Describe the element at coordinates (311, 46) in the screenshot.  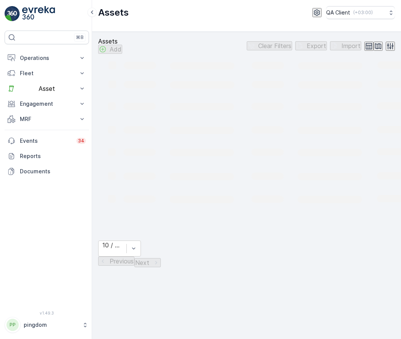
I see `button: Export` at that location.